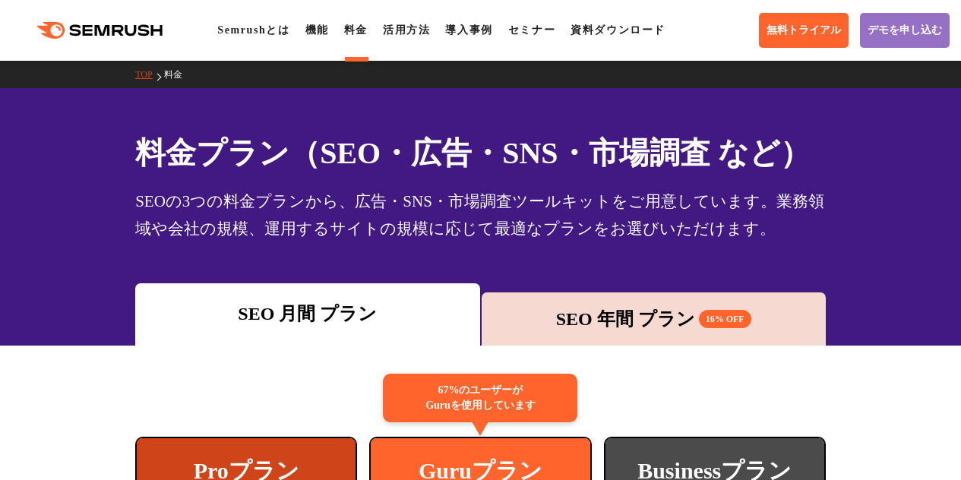  I want to click on div: SEO 年間 プラン, so click(653, 319).